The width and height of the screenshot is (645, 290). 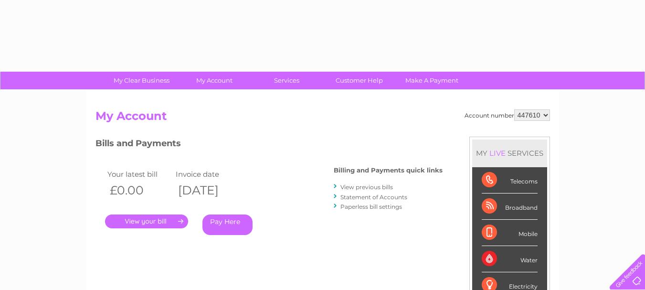 I want to click on a: Services, so click(x=286, y=80).